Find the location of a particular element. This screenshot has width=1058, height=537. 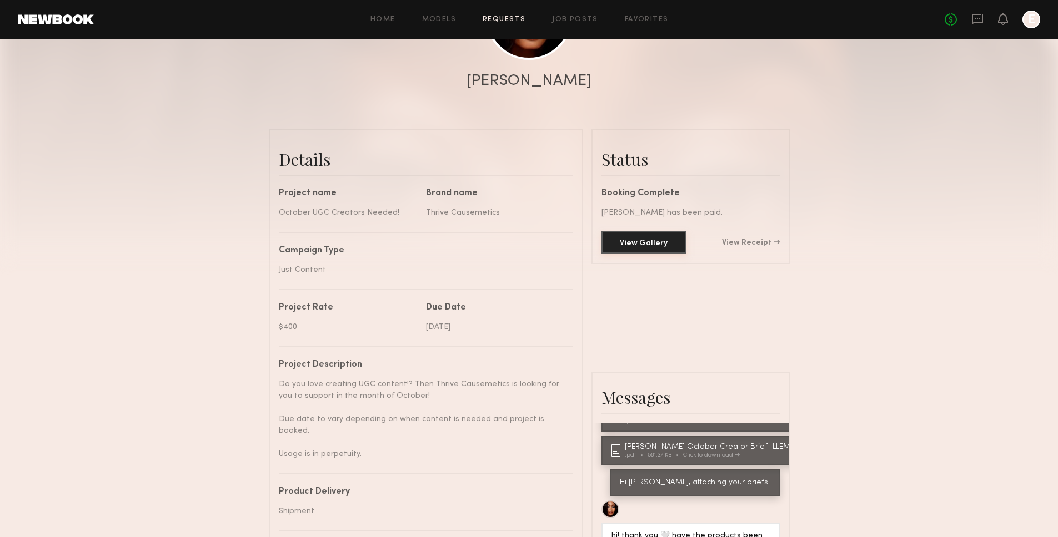

div: Messages is located at coordinates (690, 398).